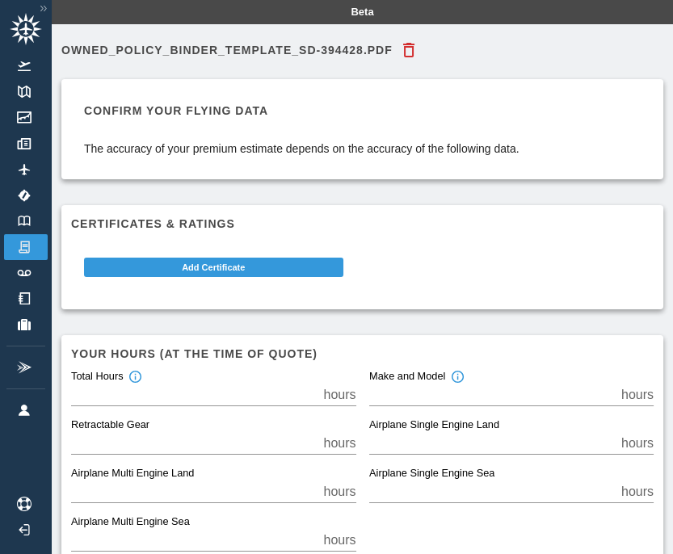 Image resolution: width=673 pixels, height=554 pixels. What do you see at coordinates (362, 111) in the screenshot?
I see `h6: Confirm your flying data` at bounding box center [362, 111].